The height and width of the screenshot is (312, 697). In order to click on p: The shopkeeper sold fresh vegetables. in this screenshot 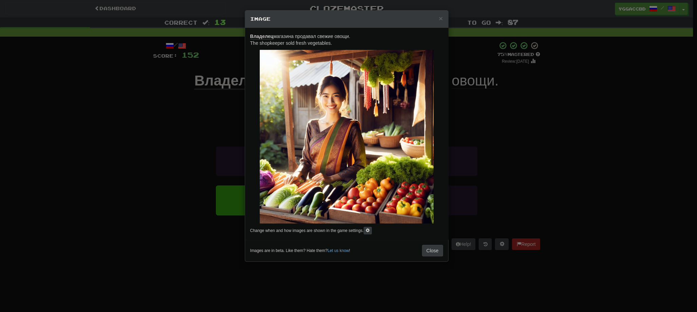, I will do `click(347, 40)`.